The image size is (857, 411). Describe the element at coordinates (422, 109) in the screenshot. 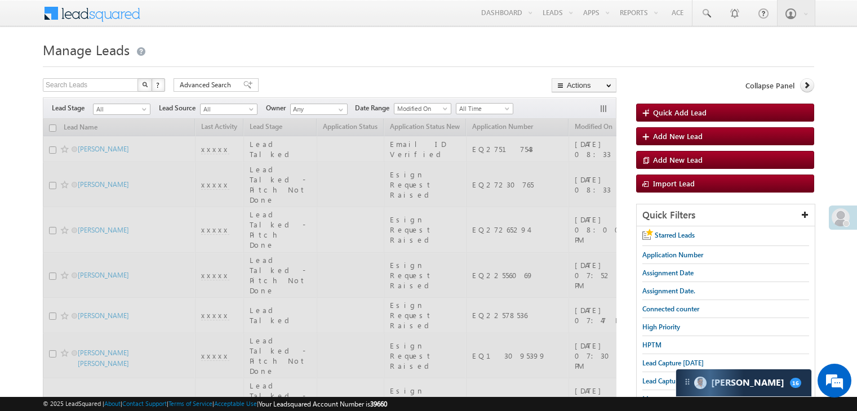

I see `a: Modified On` at that location.